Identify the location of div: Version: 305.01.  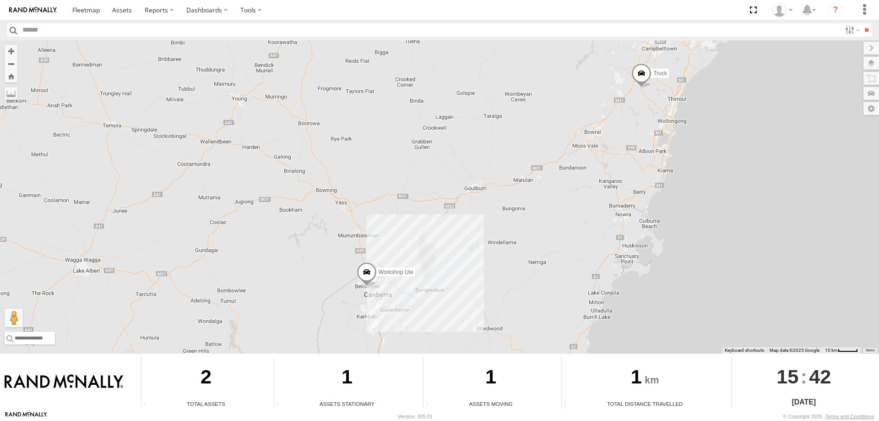
(415, 416).